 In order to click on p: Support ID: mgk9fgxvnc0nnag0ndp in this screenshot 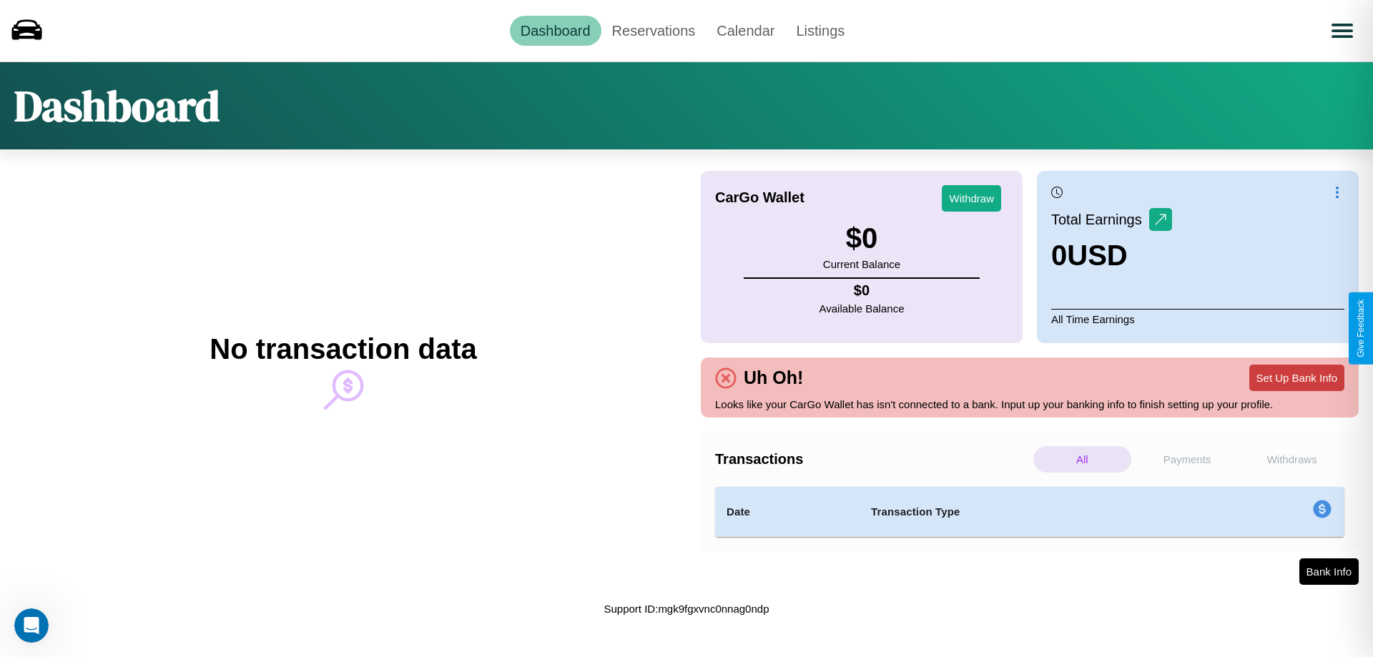, I will do `click(686, 608)`.